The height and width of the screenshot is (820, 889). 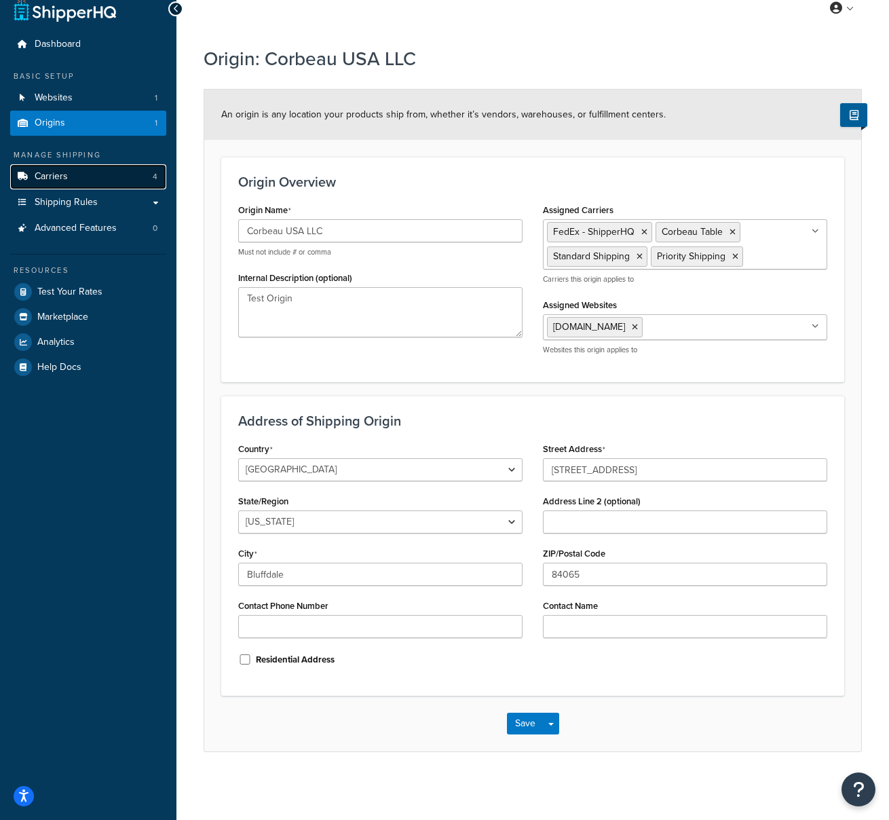 I want to click on li: Shipping Rules, so click(x=88, y=202).